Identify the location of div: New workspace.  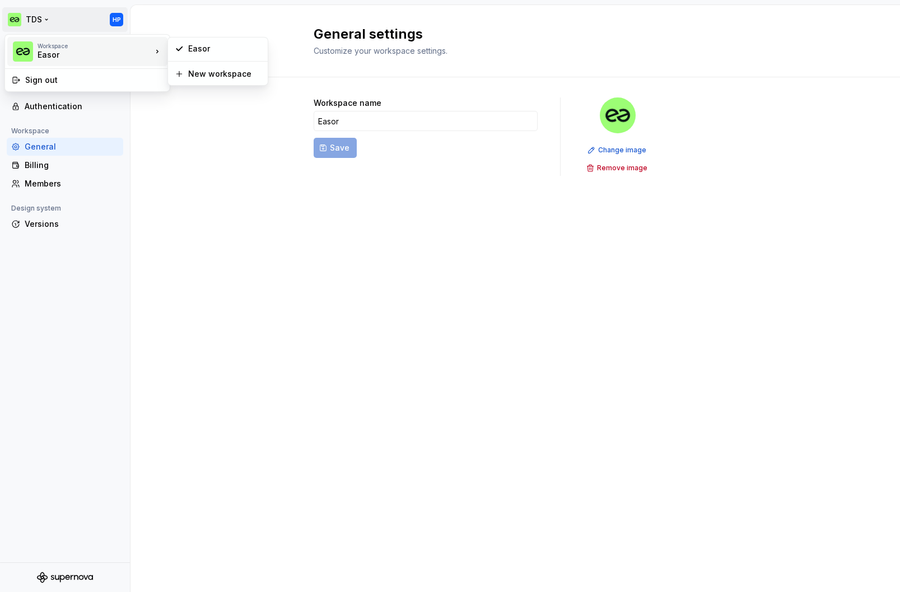
(225, 74).